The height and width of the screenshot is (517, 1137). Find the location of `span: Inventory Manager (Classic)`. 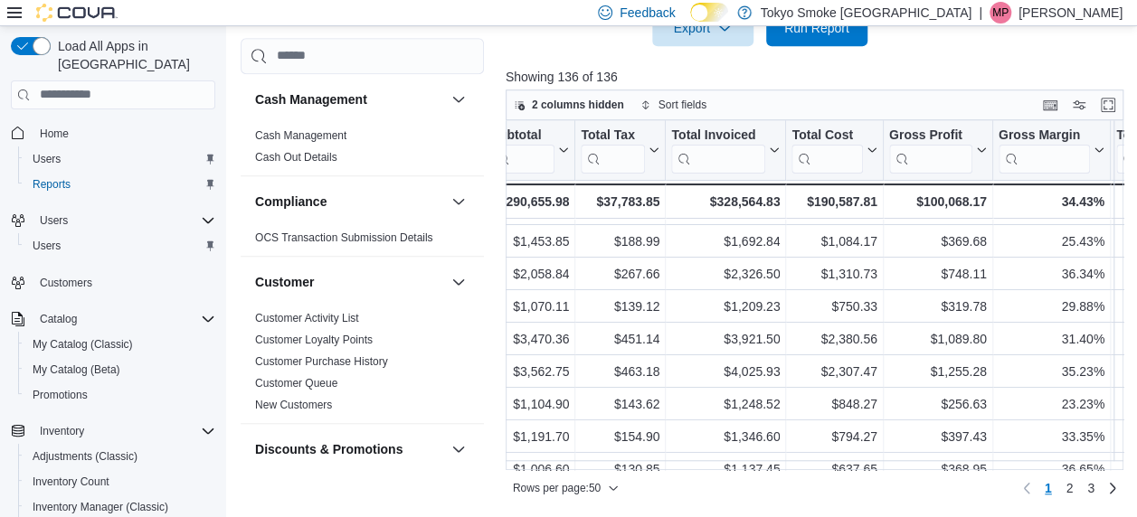

span: Inventory Manager (Classic) is located at coordinates (100, 507).